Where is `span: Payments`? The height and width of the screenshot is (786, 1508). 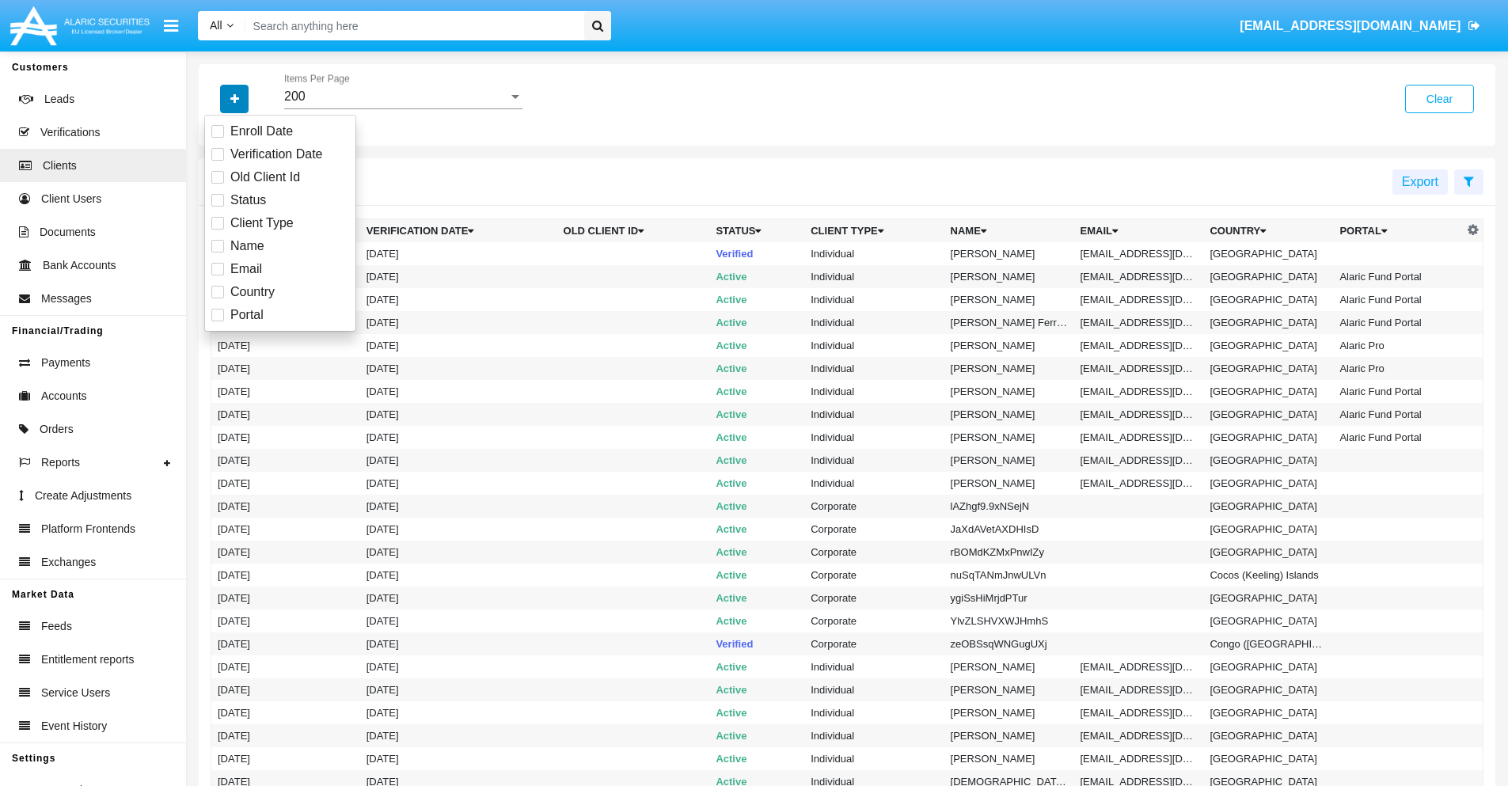
span: Payments is located at coordinates (66, 363).